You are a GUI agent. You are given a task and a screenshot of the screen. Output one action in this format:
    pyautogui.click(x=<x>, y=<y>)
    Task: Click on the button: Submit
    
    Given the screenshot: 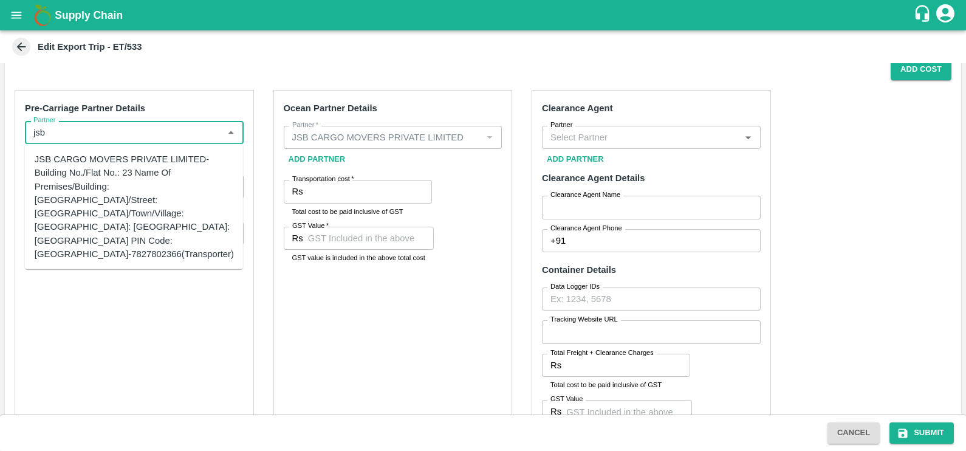 What is the action you would take?
    pyautogui.click(x=922, y=433)
    